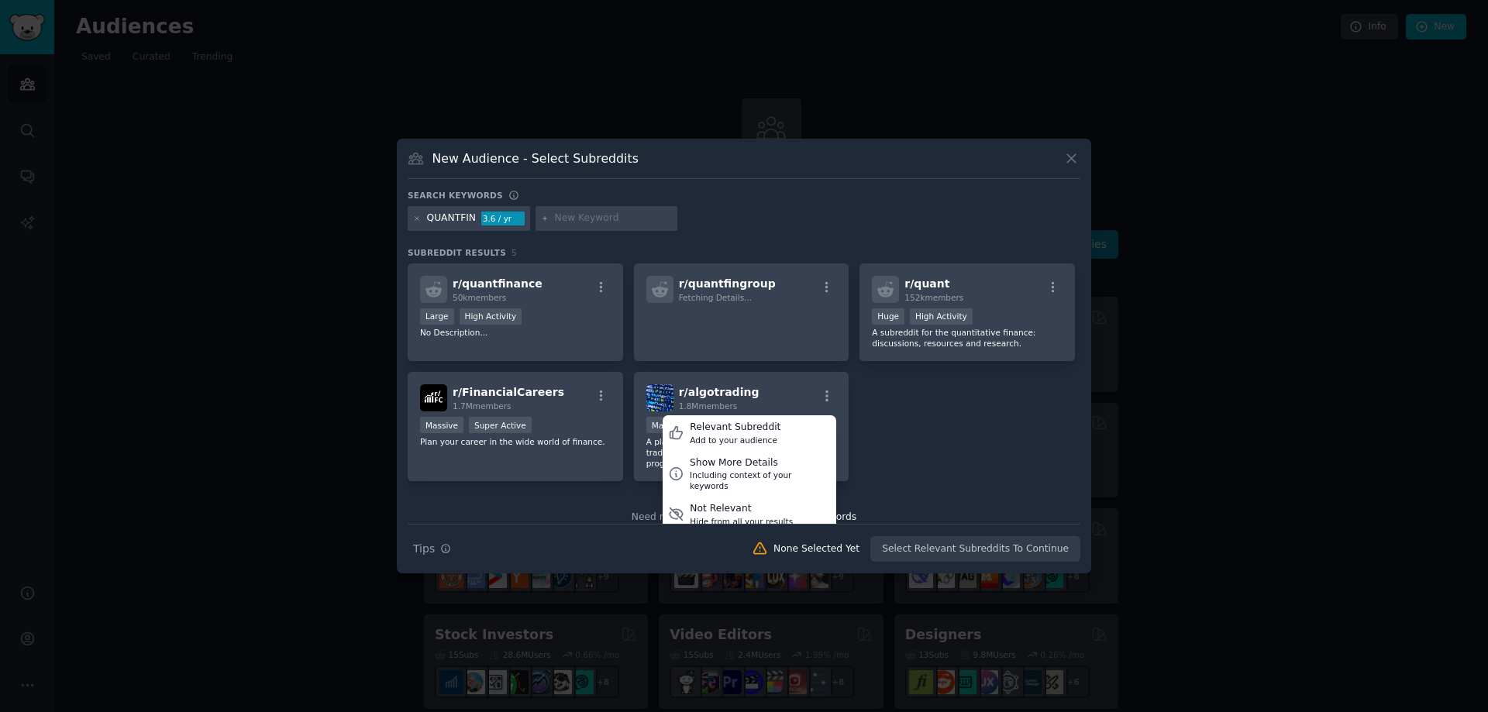 The height and width of the screenshot is (712, 1488). What do you see at coordinates (482, 406) in the screenshot?
I see `span: 1.7M members` at bounding box center [482, 406].